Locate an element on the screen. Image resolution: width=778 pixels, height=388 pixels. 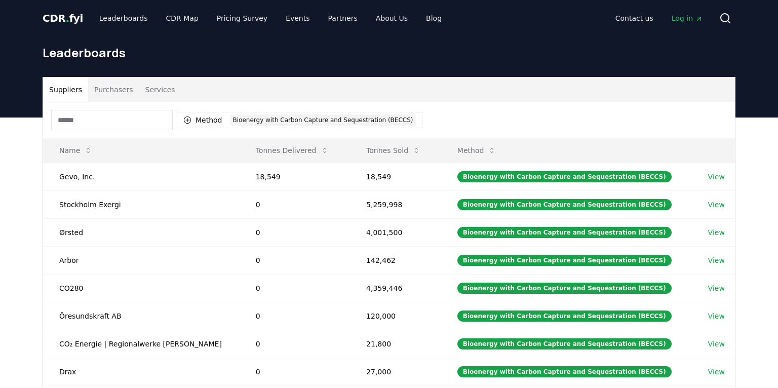
td: 5,259,998 is located at coordinates (395, 204).